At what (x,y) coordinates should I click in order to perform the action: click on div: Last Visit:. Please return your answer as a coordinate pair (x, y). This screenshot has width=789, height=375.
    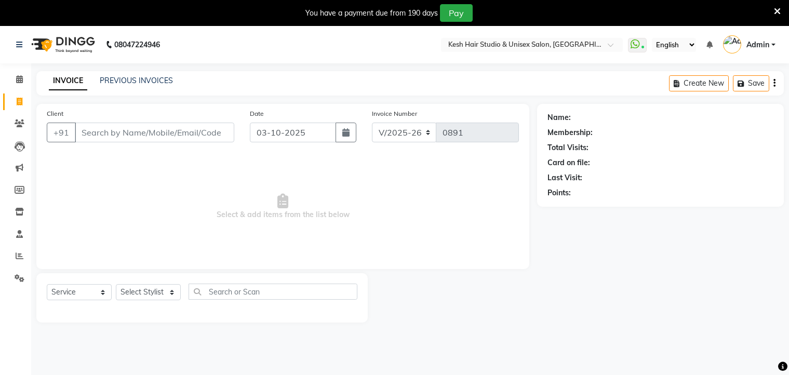
    Looking at the image, I should click on (565, 178).